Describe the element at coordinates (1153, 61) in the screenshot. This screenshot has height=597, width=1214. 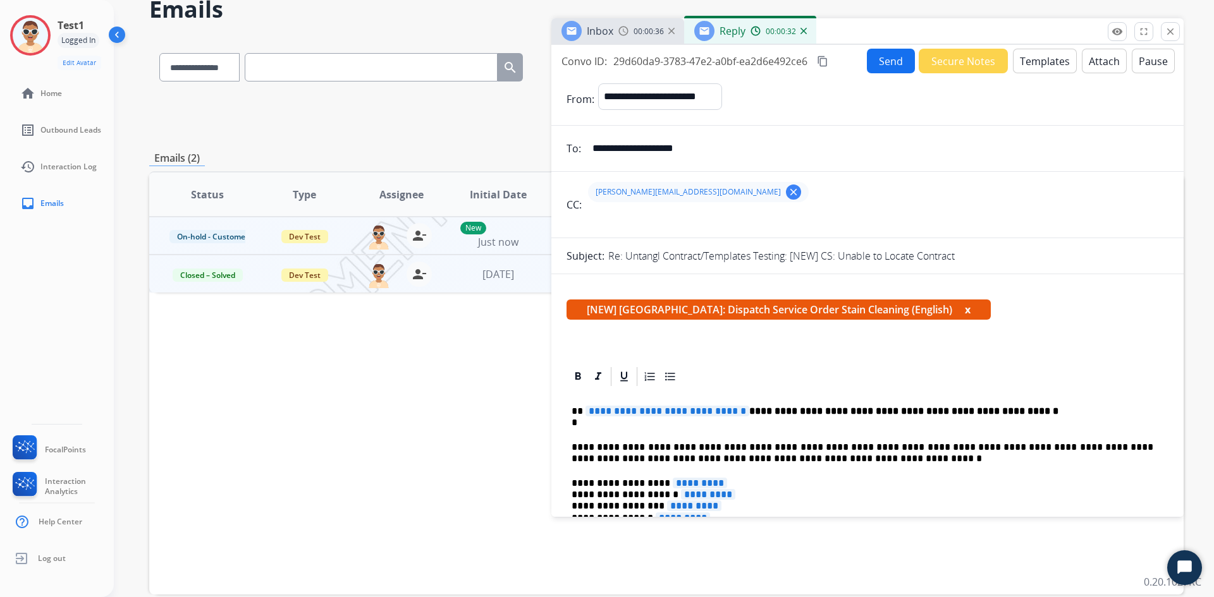
I see `button: Pause` at that location.